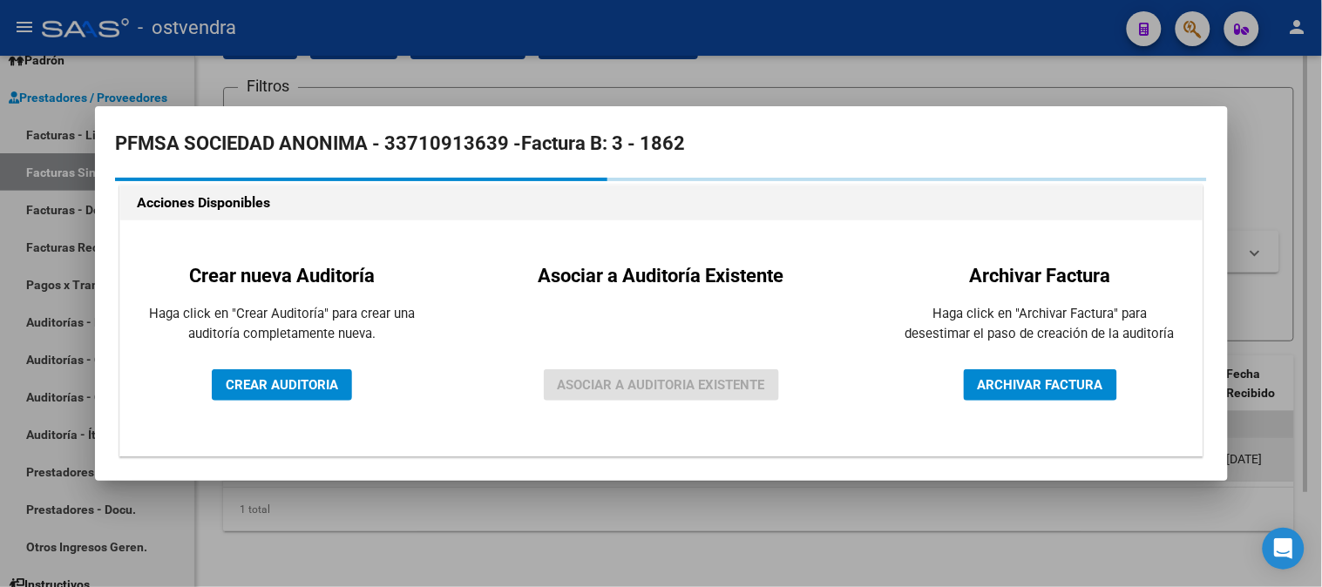  Describe the element at coordinates (1040, 275) in the screenshot. I see `h2: Archivar Factura` at that location.